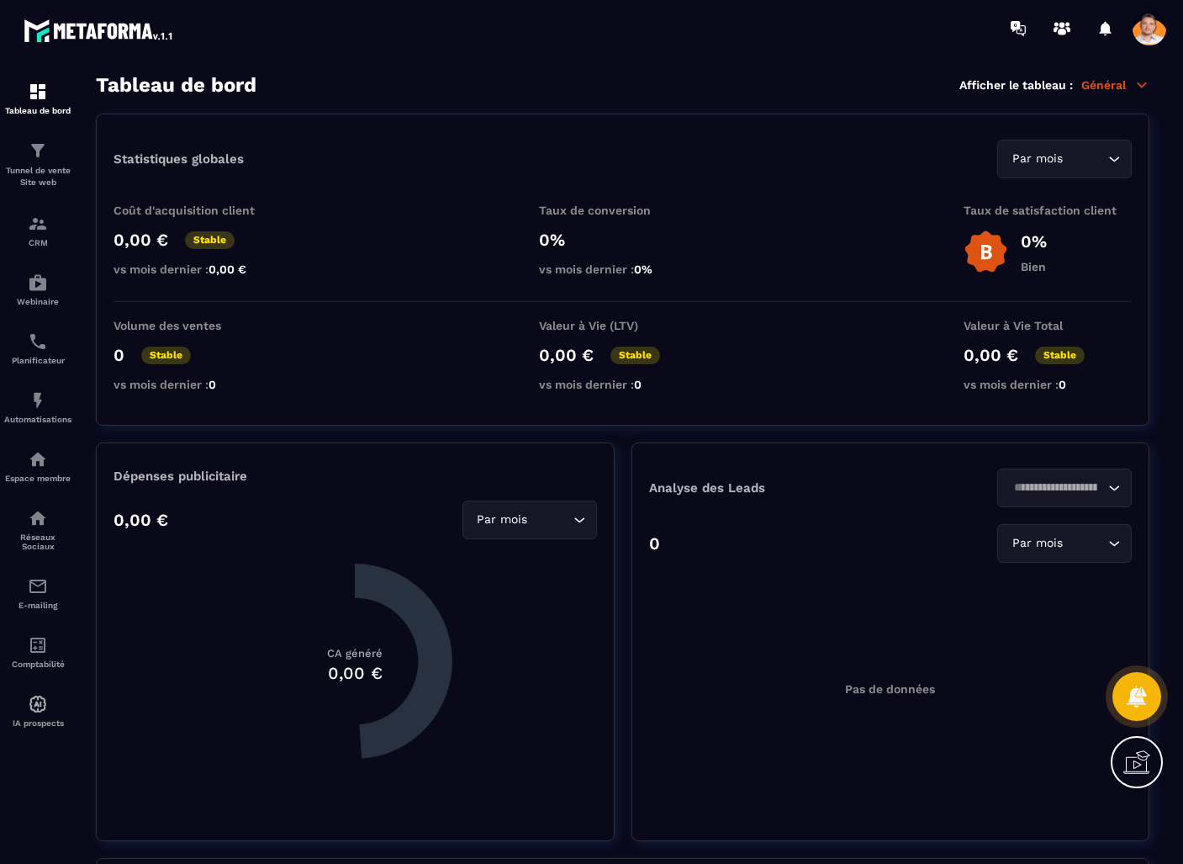 The height and width of the screenshot is (864, 1183). I want to click on p: Analyse des Leads, so click(770, 488).